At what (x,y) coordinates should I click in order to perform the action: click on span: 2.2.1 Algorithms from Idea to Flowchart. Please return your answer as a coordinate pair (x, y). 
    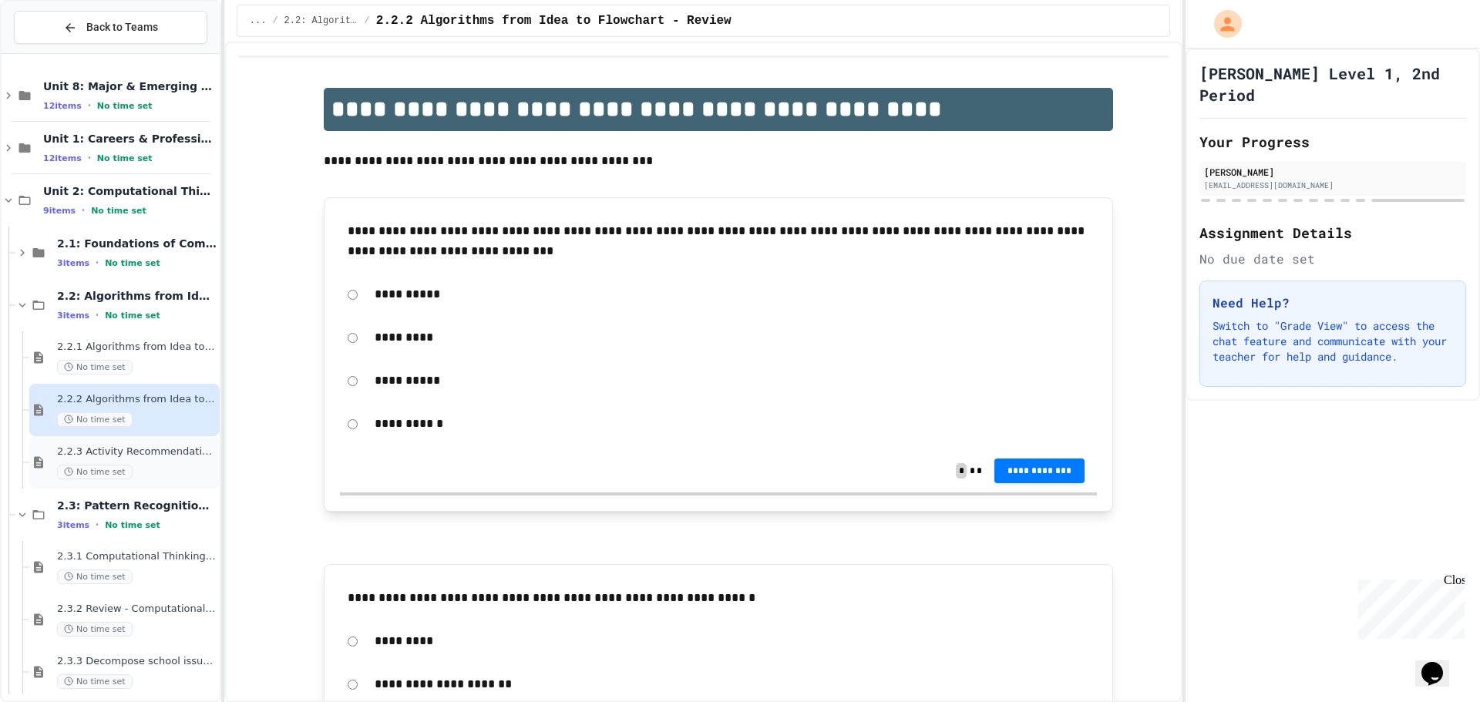
    Looking at the image, I should click on (136, 347).